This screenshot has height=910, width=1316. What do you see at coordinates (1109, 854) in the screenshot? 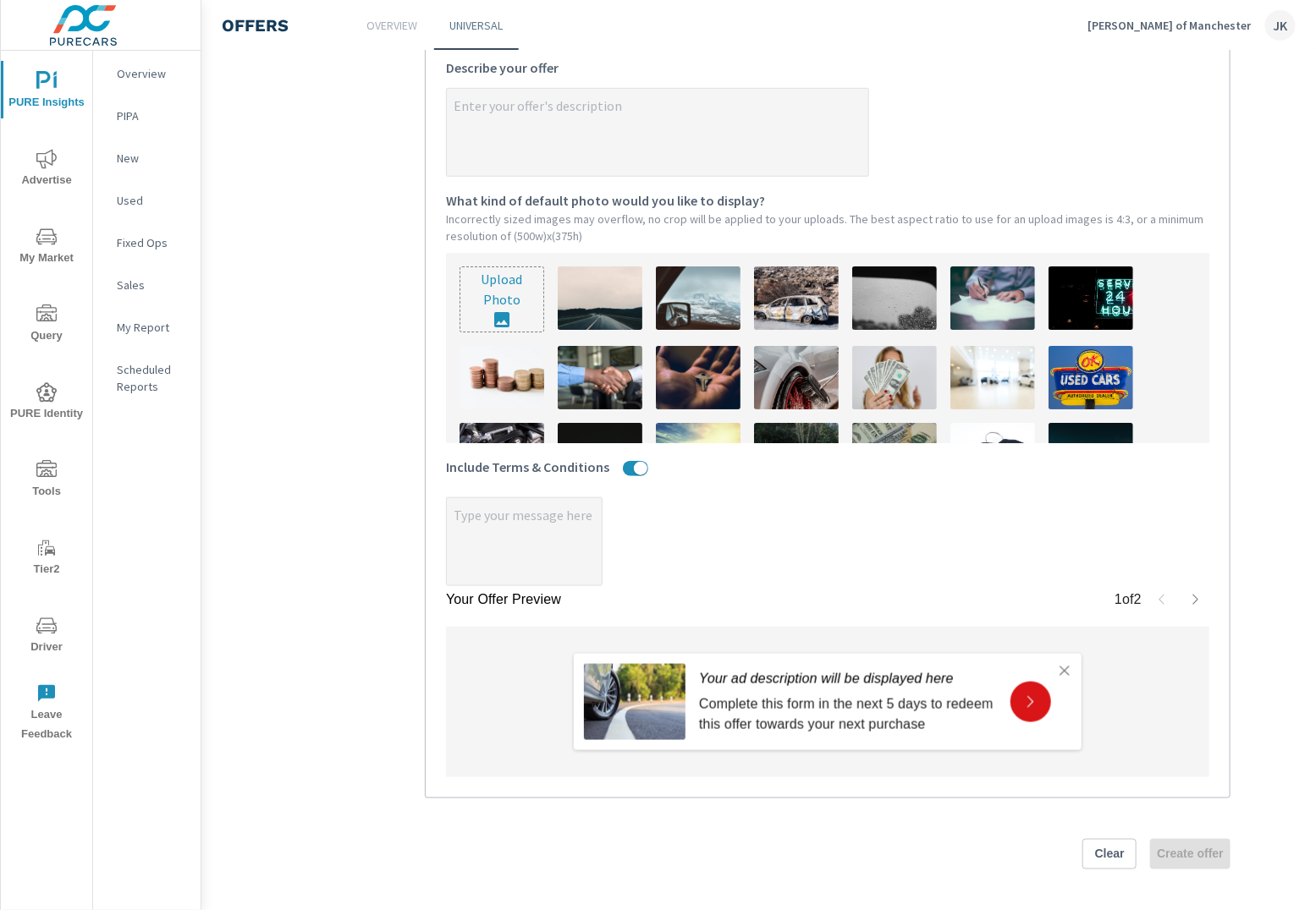
I see `span: Clear` at bounding box center [1109, 854].